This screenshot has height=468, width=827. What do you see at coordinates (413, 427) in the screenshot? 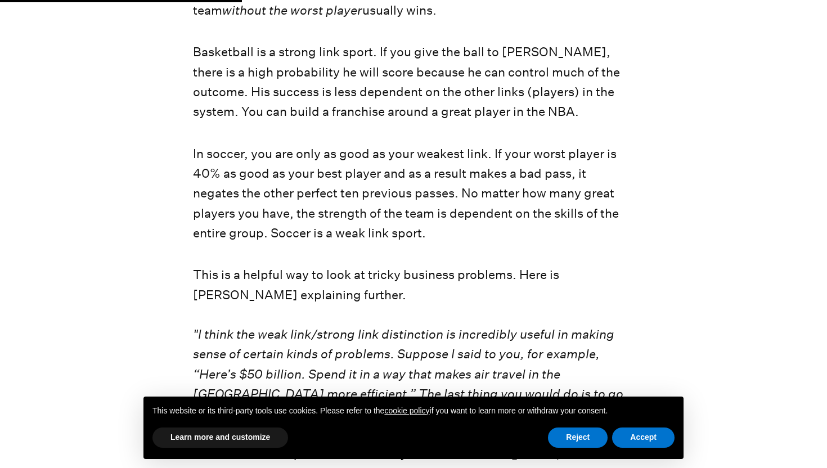
I see `div: Notice` at bounding box center [413, 427].